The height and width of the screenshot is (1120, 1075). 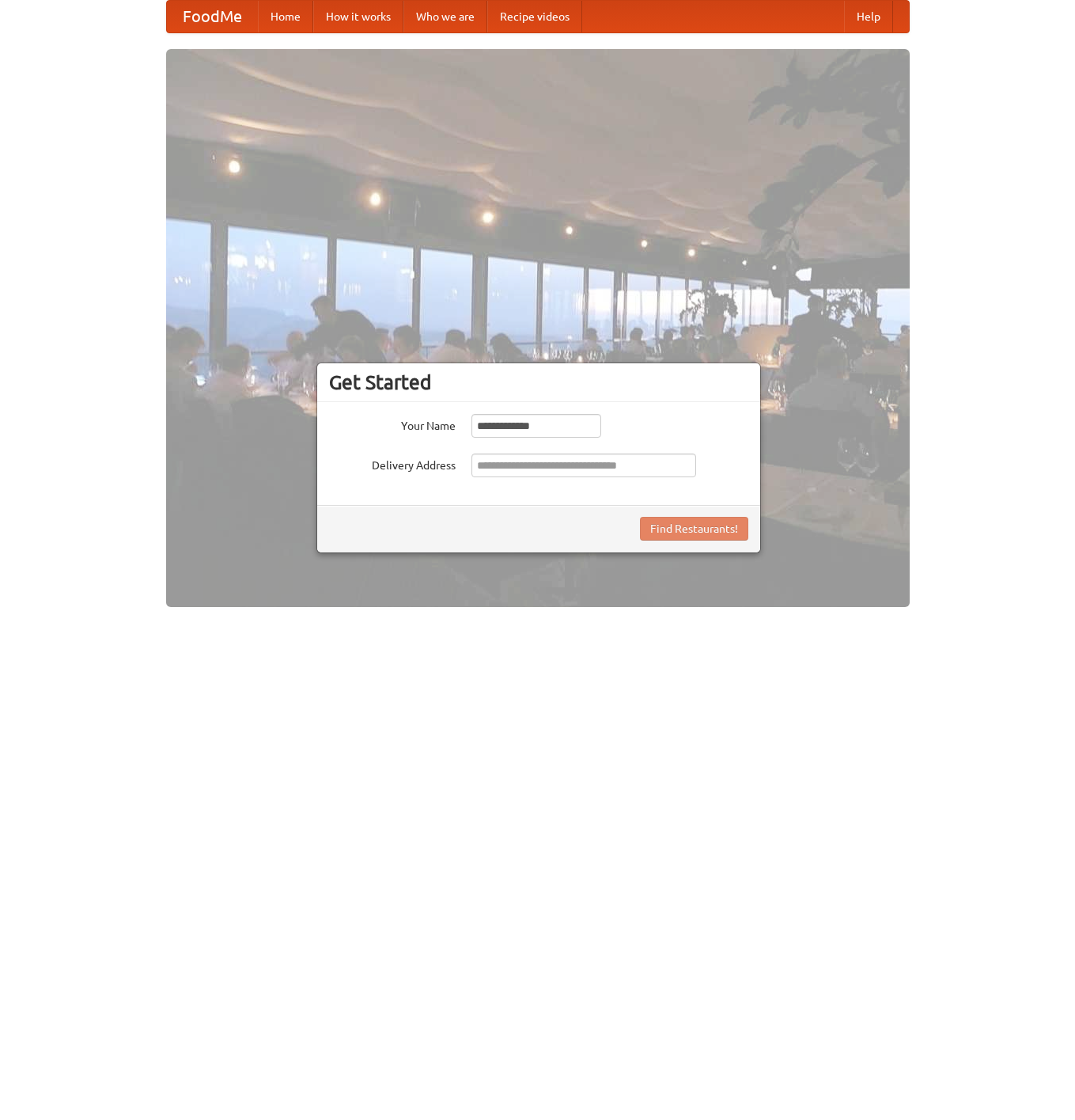 What do you see at coordinates (392, 424) in the screenshot?
I see `label: Your Name` at bounding box center [392, 424].